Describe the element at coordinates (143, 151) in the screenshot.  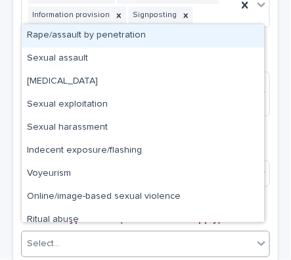
I see `div: Indecent exposure/flashing` at that location.